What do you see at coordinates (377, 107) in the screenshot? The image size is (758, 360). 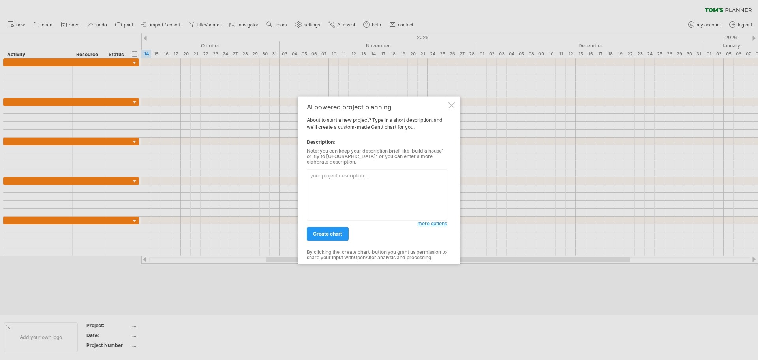 I see `div: AI powered project planning` at bounding box center [377, 107].